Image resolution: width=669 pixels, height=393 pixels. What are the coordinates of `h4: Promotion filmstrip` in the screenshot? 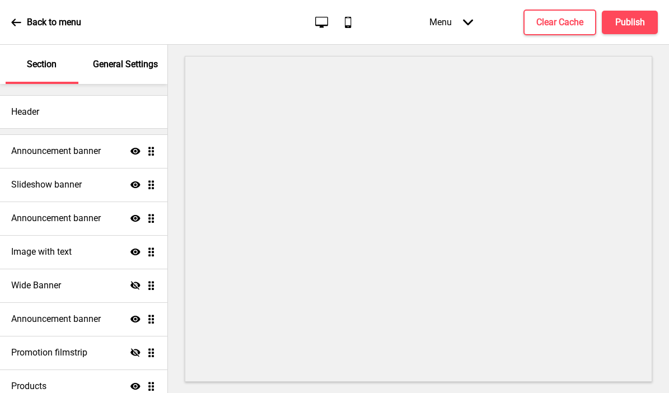 It's located at (49, 352).